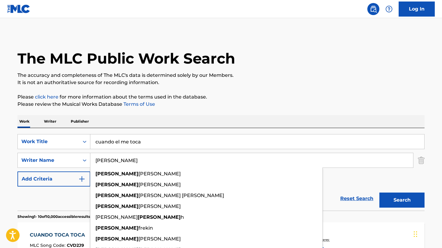 This screenshot has height=248, width=442. Describe the element at coordinates (48, 245) in the screenshot. I see `span: MLC Song Code :` at that location.